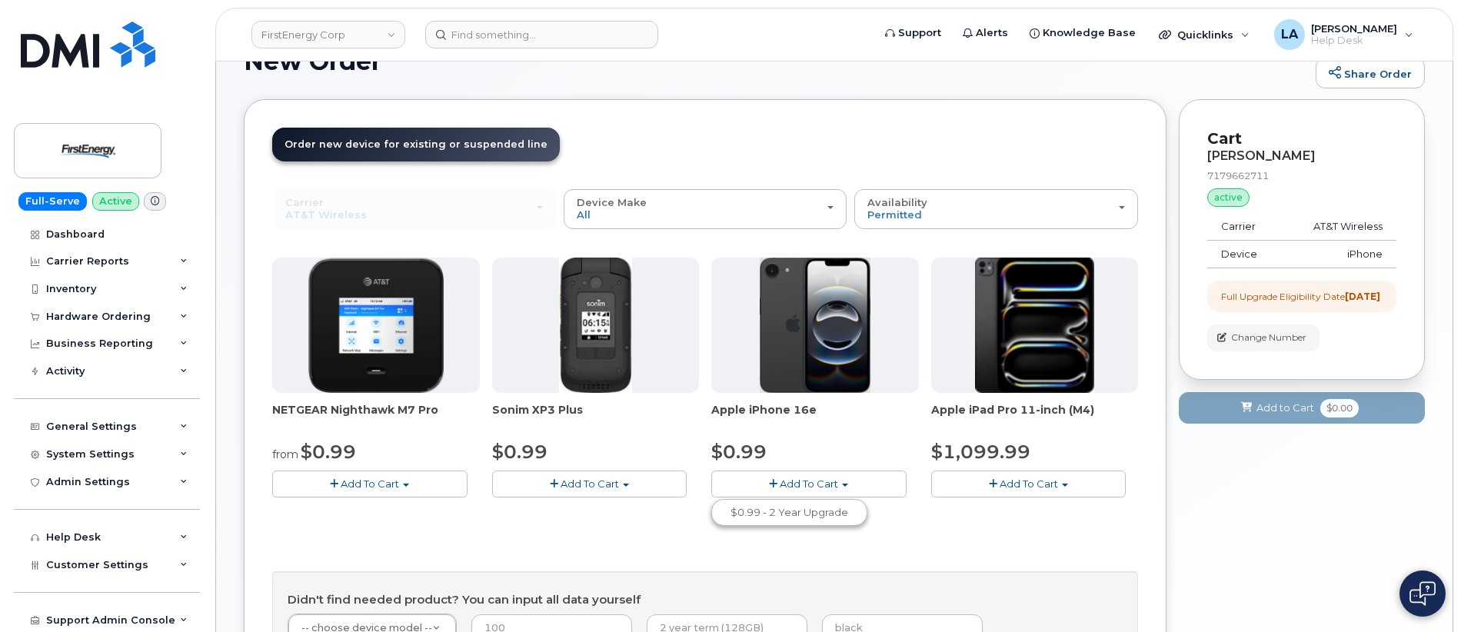 The image size is (1461, 632). I want to click on td: Device, so click(1245, 255).